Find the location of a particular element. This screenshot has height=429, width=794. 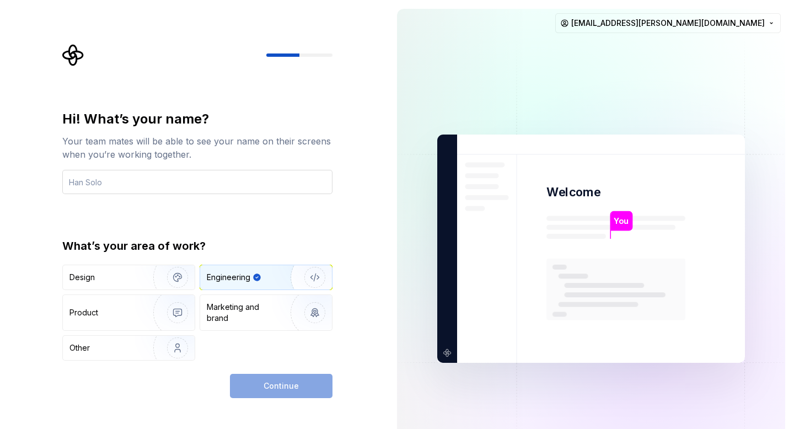

div: Design is located at coordinates (82, 277).